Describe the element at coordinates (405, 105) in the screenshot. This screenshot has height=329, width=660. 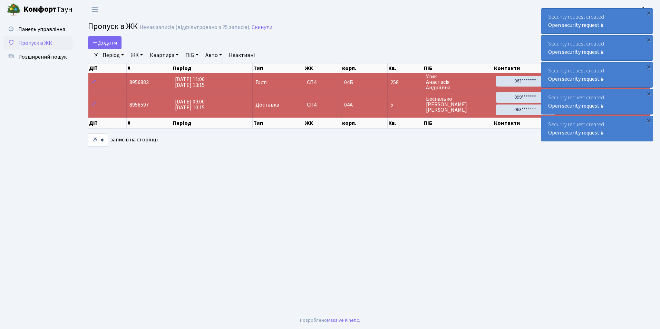
I see `span: 5` at that location.